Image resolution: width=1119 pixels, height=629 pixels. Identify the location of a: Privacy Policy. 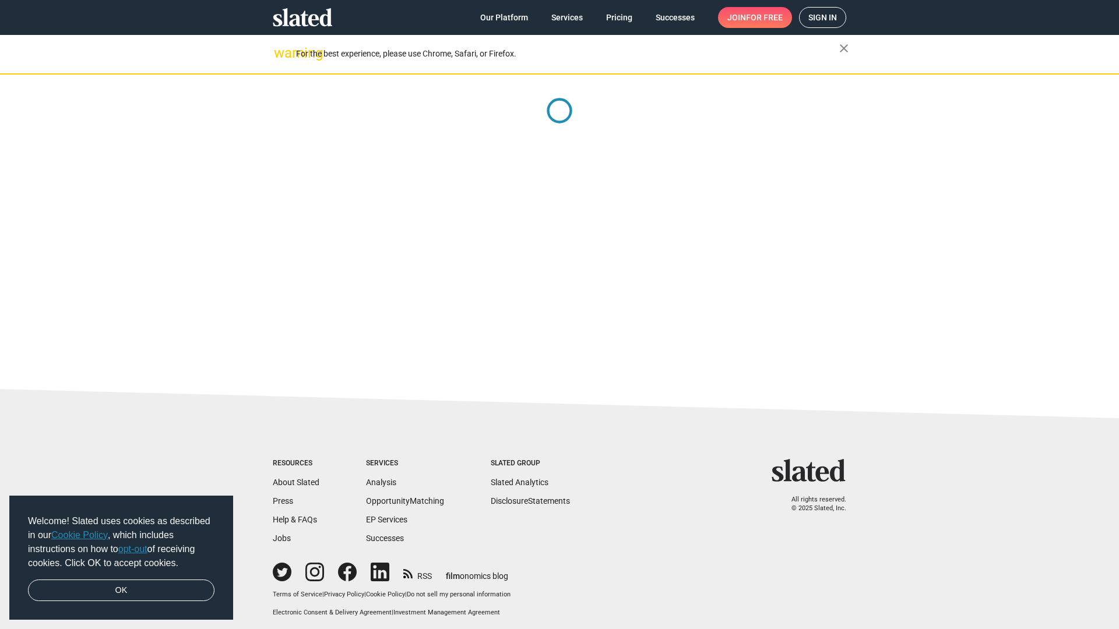
(344, 594).